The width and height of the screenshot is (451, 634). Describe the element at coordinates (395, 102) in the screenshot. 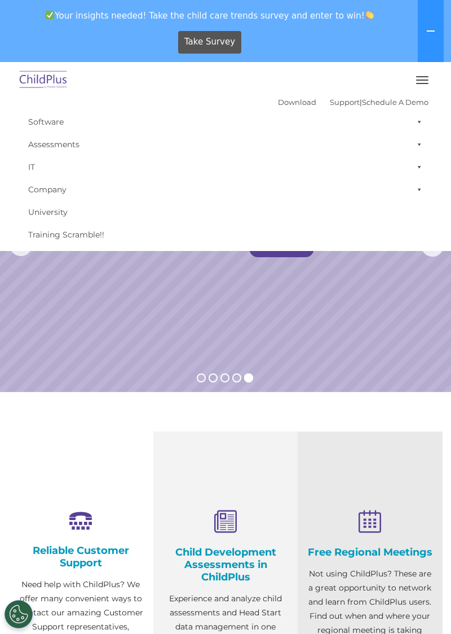

I see `a: Schedule A Demo` at that location.